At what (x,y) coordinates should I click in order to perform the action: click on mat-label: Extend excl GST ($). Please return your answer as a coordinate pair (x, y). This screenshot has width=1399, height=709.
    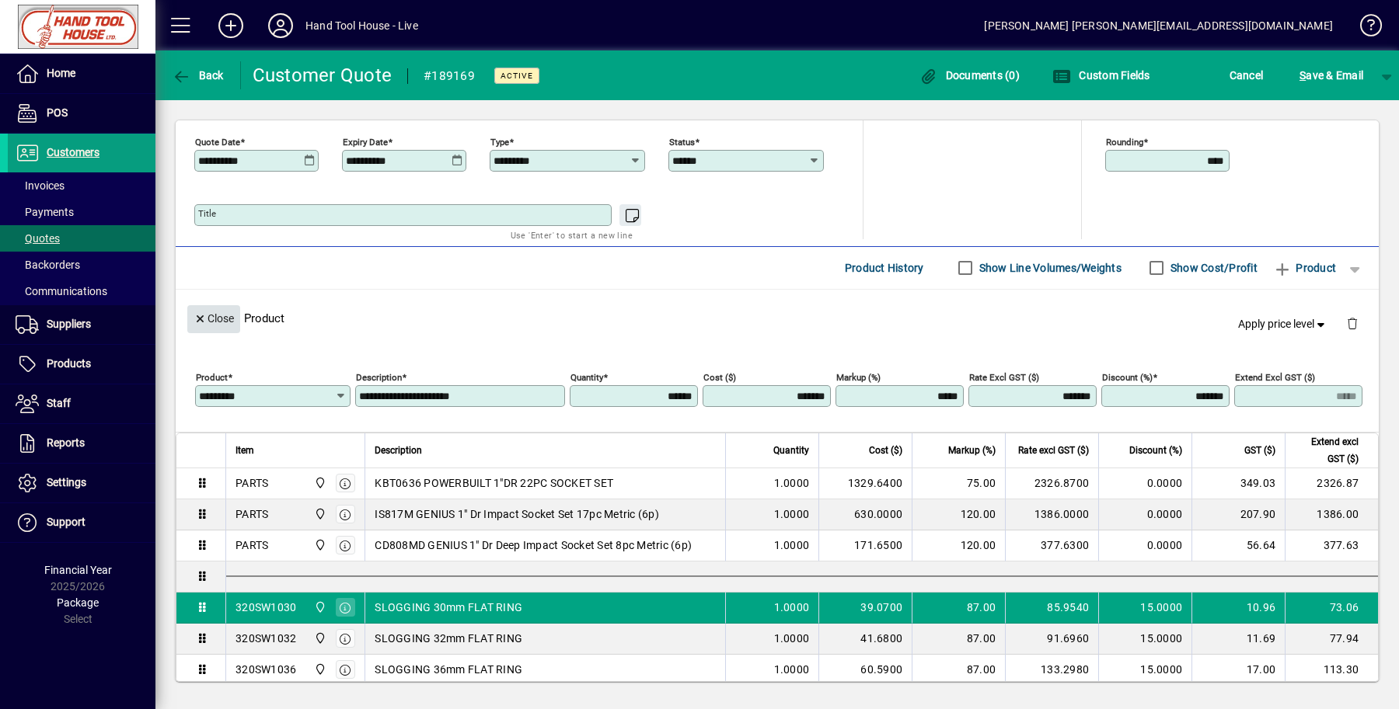
    Looking at the image, I should click on (1274, 377).